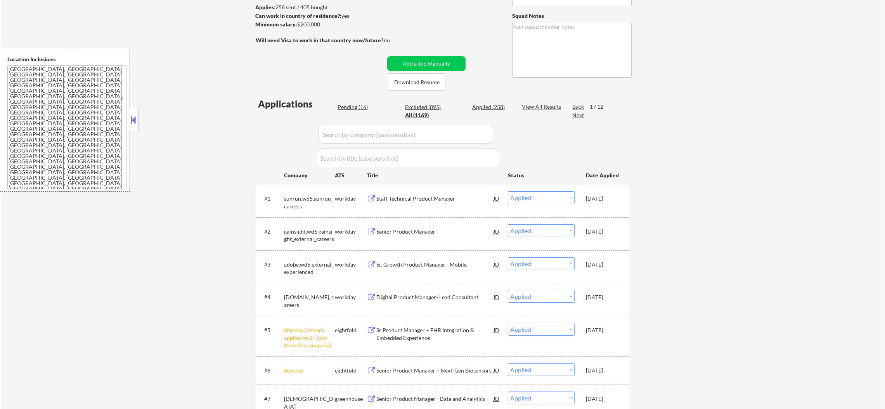  What do you see at coordinates (309, 338) in the screenshot?
I see `div: dexcom [Already applied to 2+ jobs from this company]` at bounding box center [309, 338].